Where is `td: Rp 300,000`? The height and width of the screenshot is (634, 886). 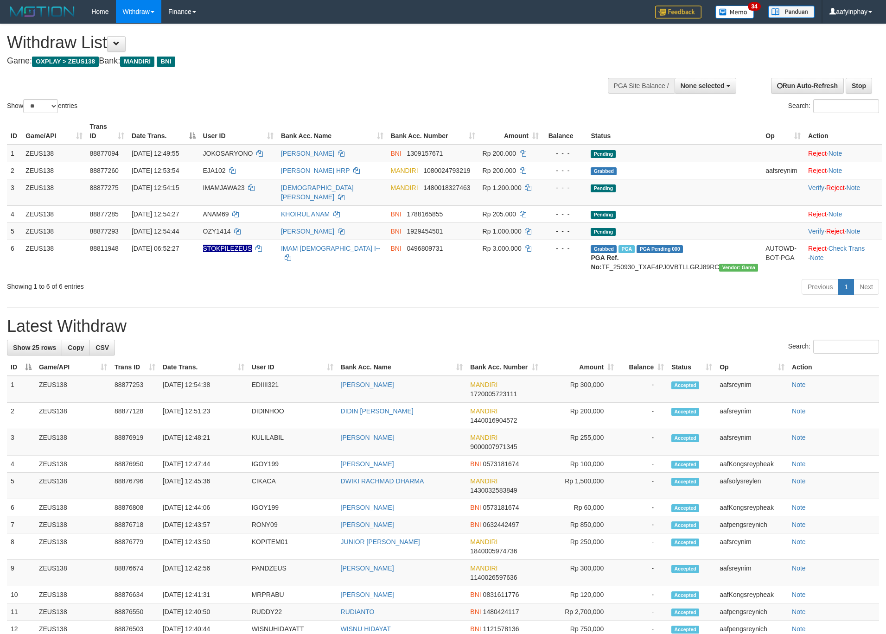 td: Rp 300,000 is located at coordinates (580, 573).